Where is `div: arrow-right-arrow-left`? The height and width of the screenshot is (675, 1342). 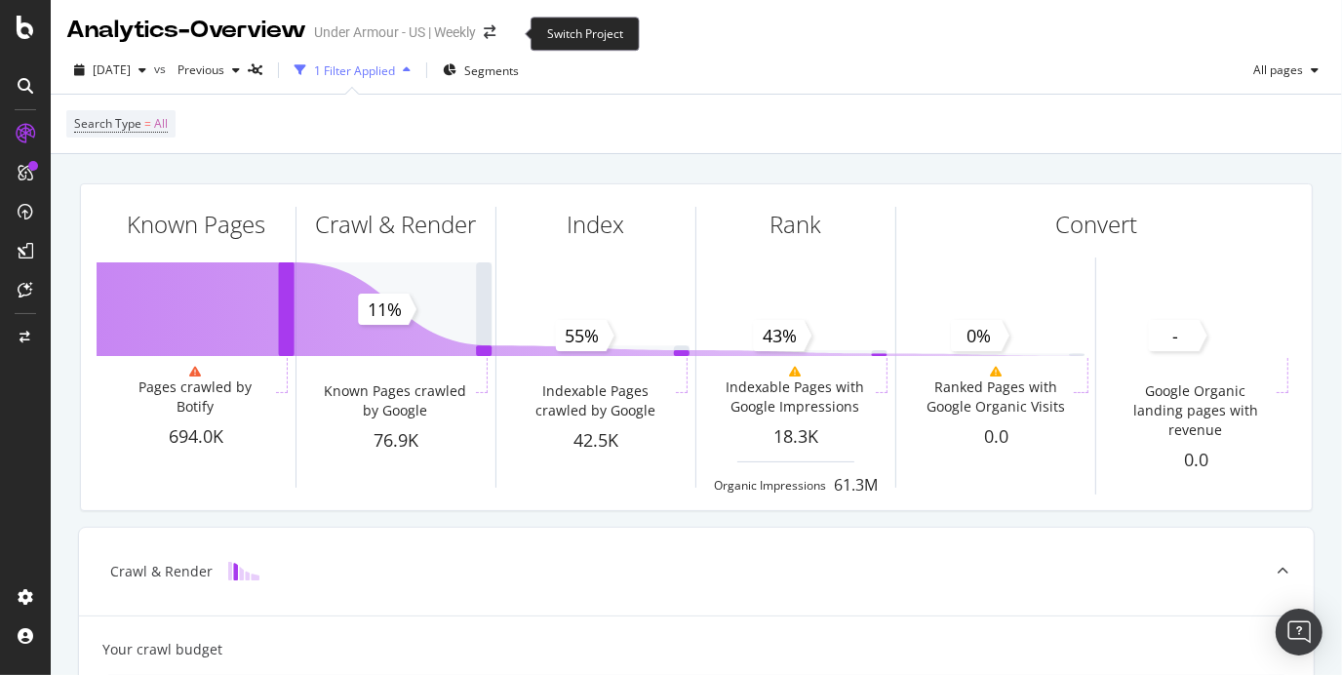
div: arrow-right-arrow-left is located at coordinates (490, 32).